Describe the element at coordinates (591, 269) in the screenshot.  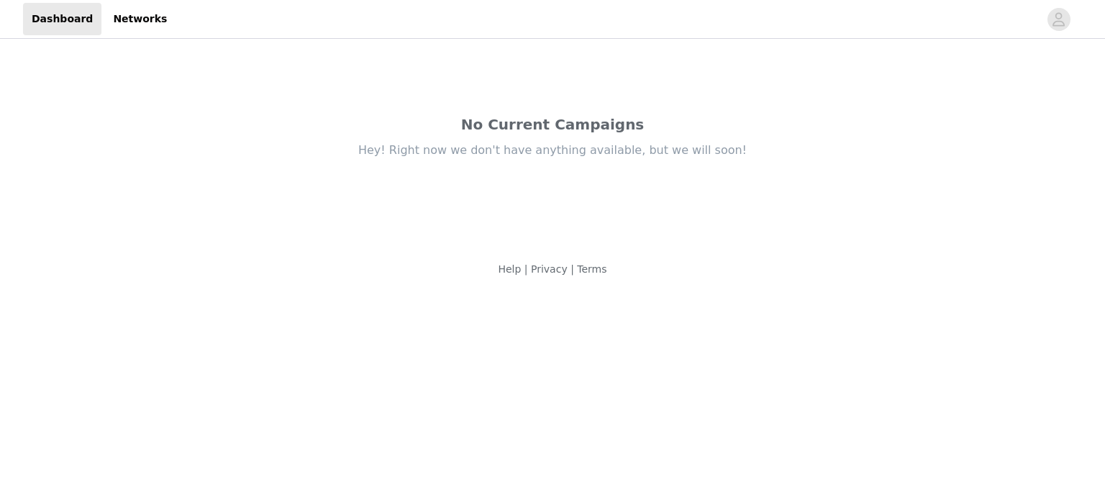
I see `a: Terms` at that location.